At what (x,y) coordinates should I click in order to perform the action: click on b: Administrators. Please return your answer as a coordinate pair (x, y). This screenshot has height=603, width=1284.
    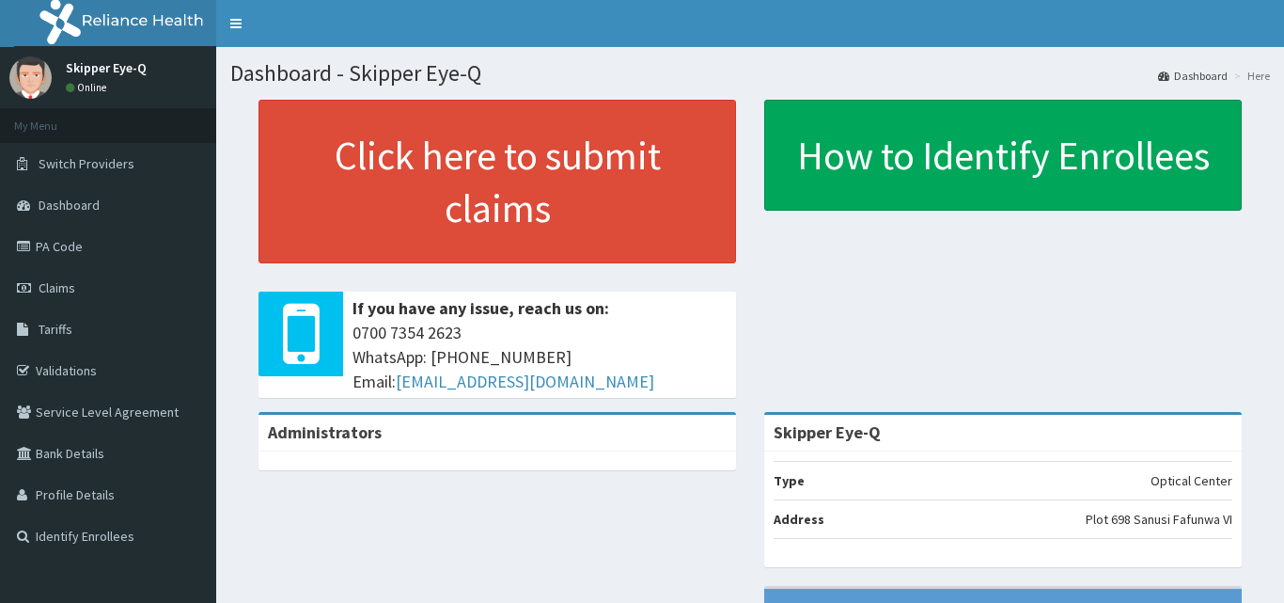
    Looking at the image, I should click on (324, 432).